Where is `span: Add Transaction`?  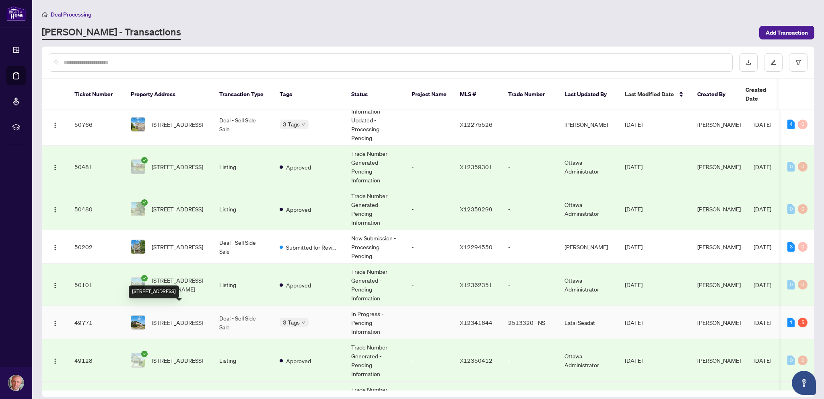
span: Add Transaction is located at coordinates (787, 33).